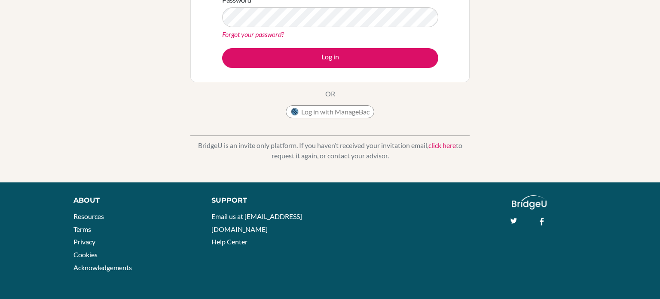 This screenshot has width=660, height=299. What do you see at coordinates (103, 267) in the screenshot?
I see `a: Acknowledgements` at bounding box center [103, 267].